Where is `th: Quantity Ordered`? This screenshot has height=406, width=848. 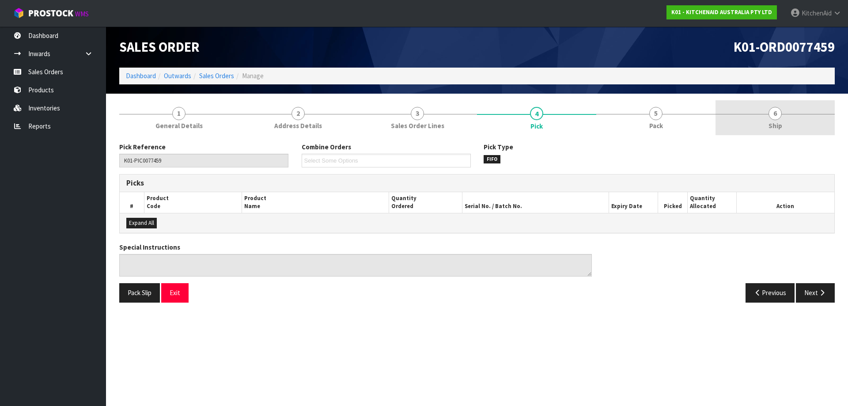
th: Quantity Ordered is located at coordinates (426, 202).